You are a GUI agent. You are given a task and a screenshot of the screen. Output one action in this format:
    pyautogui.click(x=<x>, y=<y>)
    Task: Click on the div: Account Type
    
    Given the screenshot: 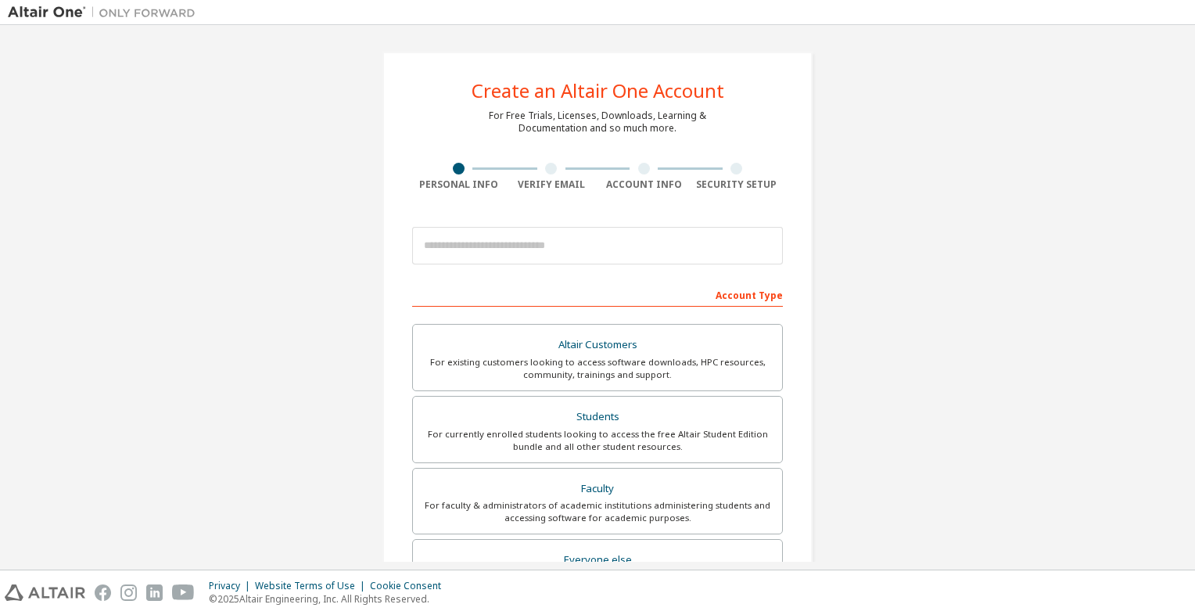 What is the action you would take?
    pyautogui.click(x=597, y=294)
    